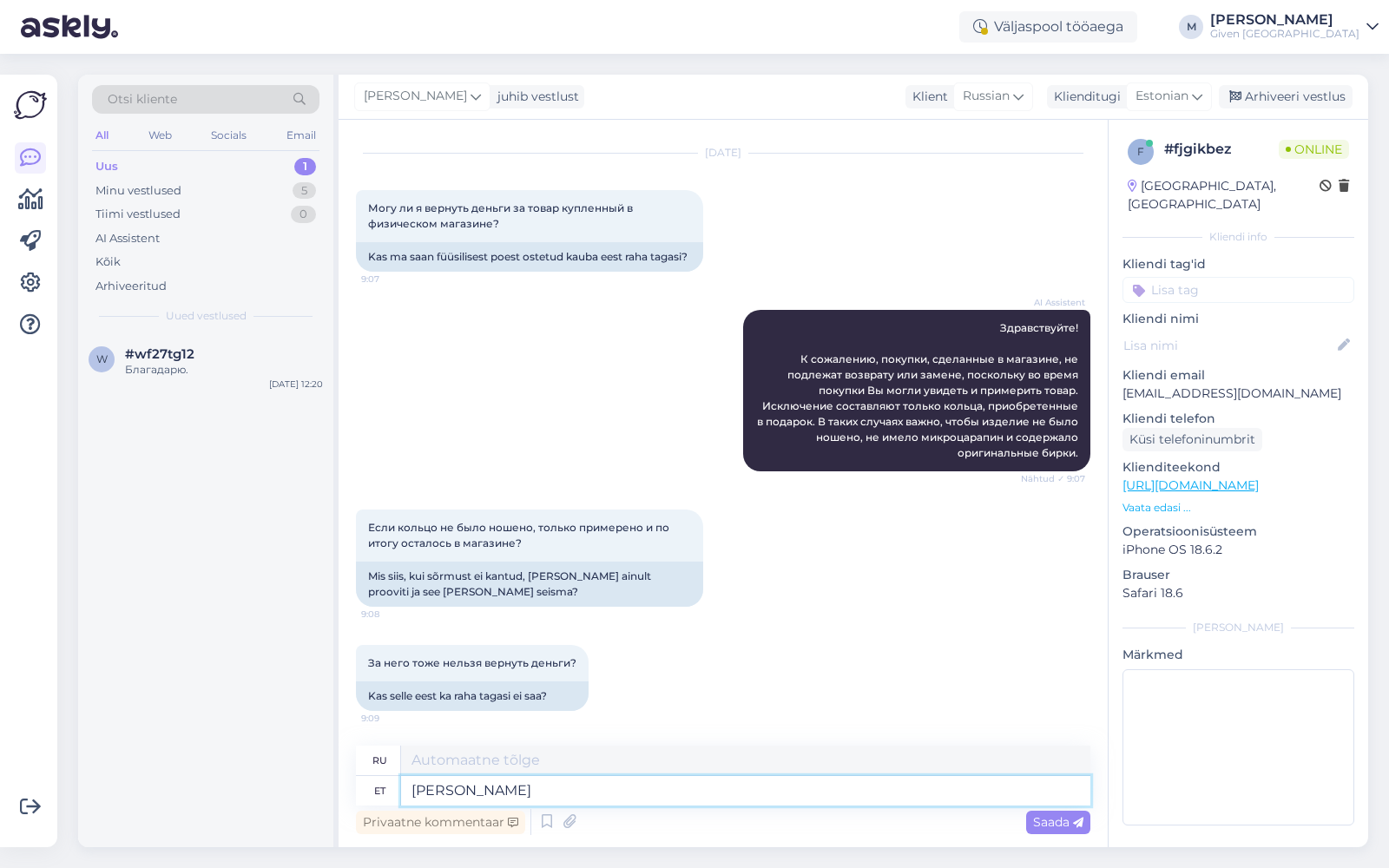 This screenshot has height=868, width=1389. What do you see at coordinates (379, 760) in the screenshot?
I see `div: ru` at bounding box center [379, 760].